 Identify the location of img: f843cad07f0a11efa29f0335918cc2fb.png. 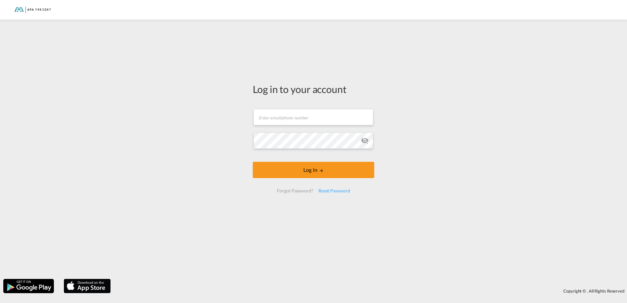
(32, 10).